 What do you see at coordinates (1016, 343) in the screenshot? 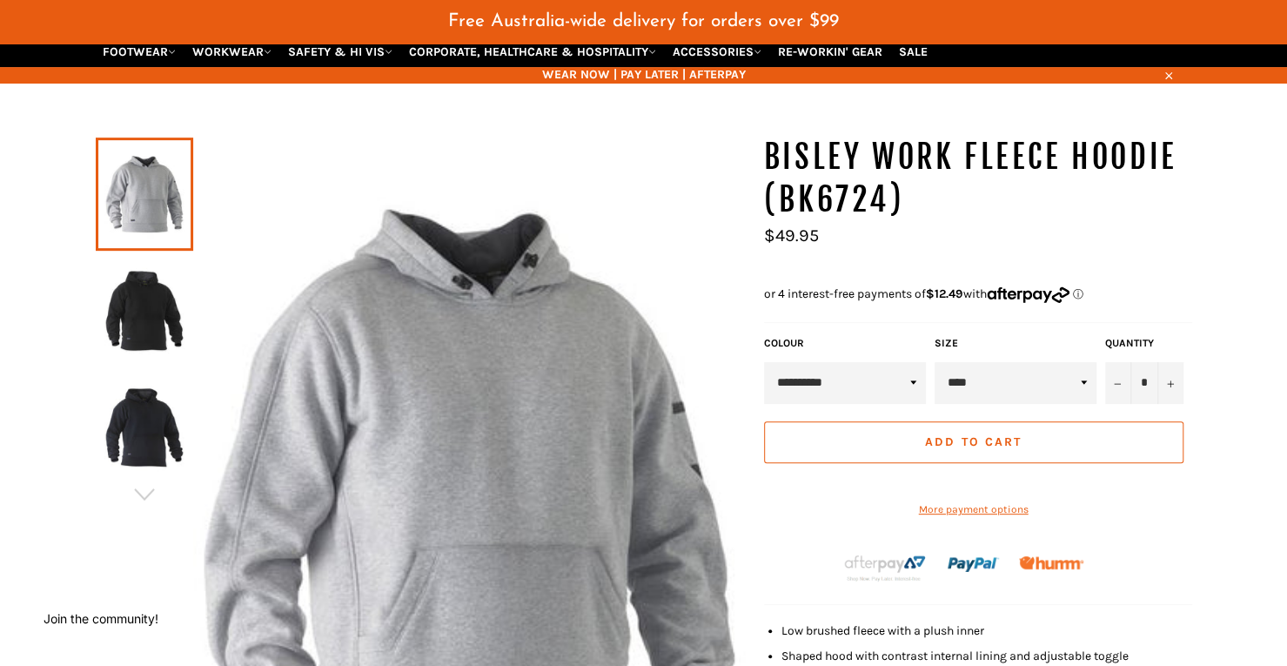
I see `label: Size` at bounding box center [1016, 343].